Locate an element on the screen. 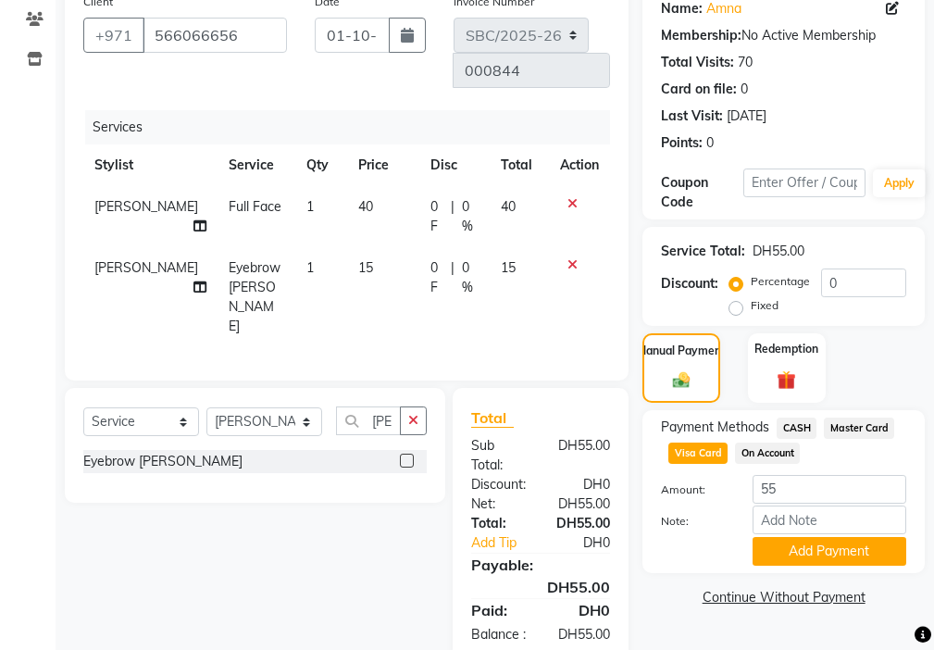 The height and width of the screenshot is (650, 934). label: Redemption is located at coordinates (786, 349).